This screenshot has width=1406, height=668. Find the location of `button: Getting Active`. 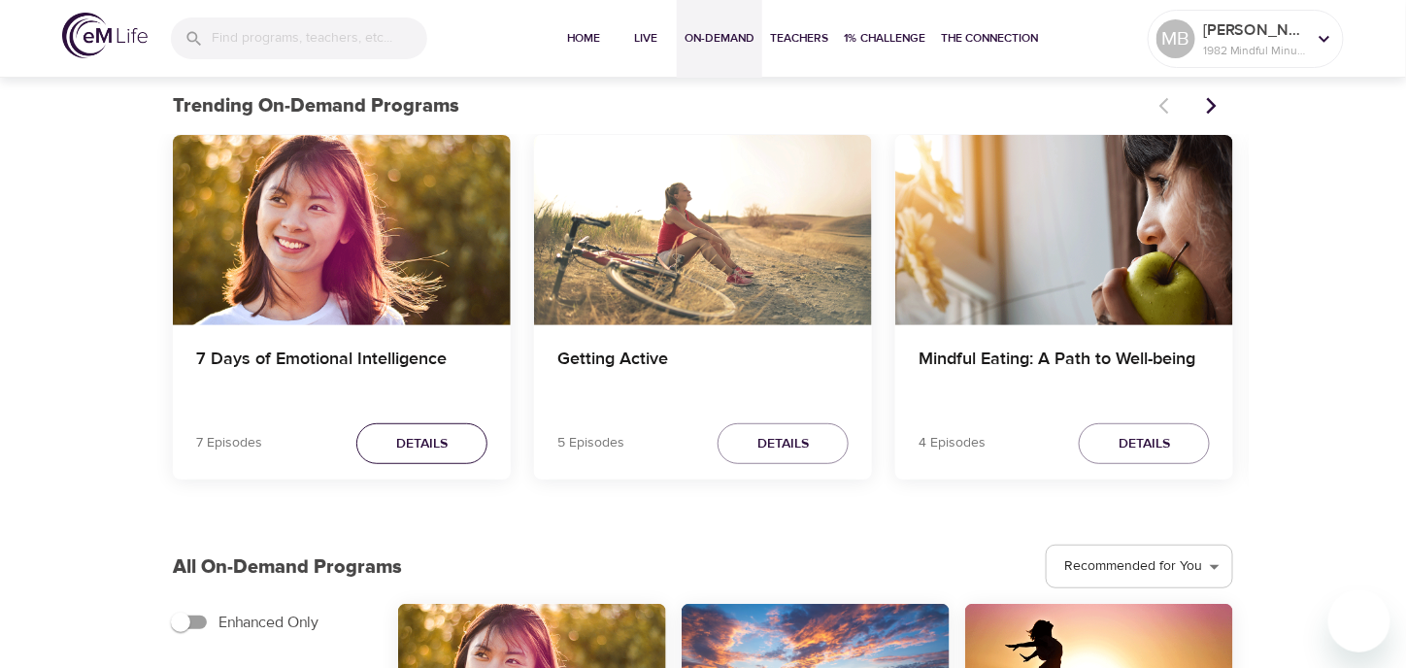

button: Getting Active is located at coordinates (703, 230).